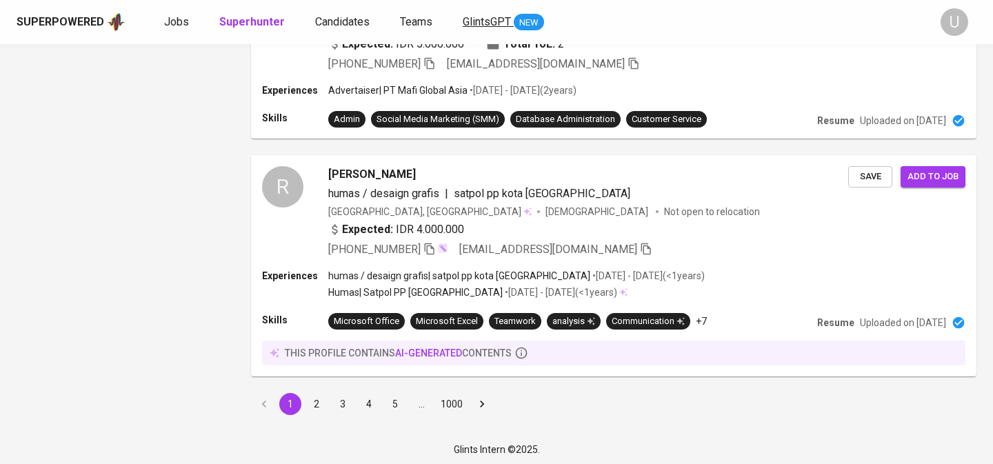  What do you see at coordinates (561, 44) in the screenshot?
I see `span: 2` at bounding box center [561, 44].